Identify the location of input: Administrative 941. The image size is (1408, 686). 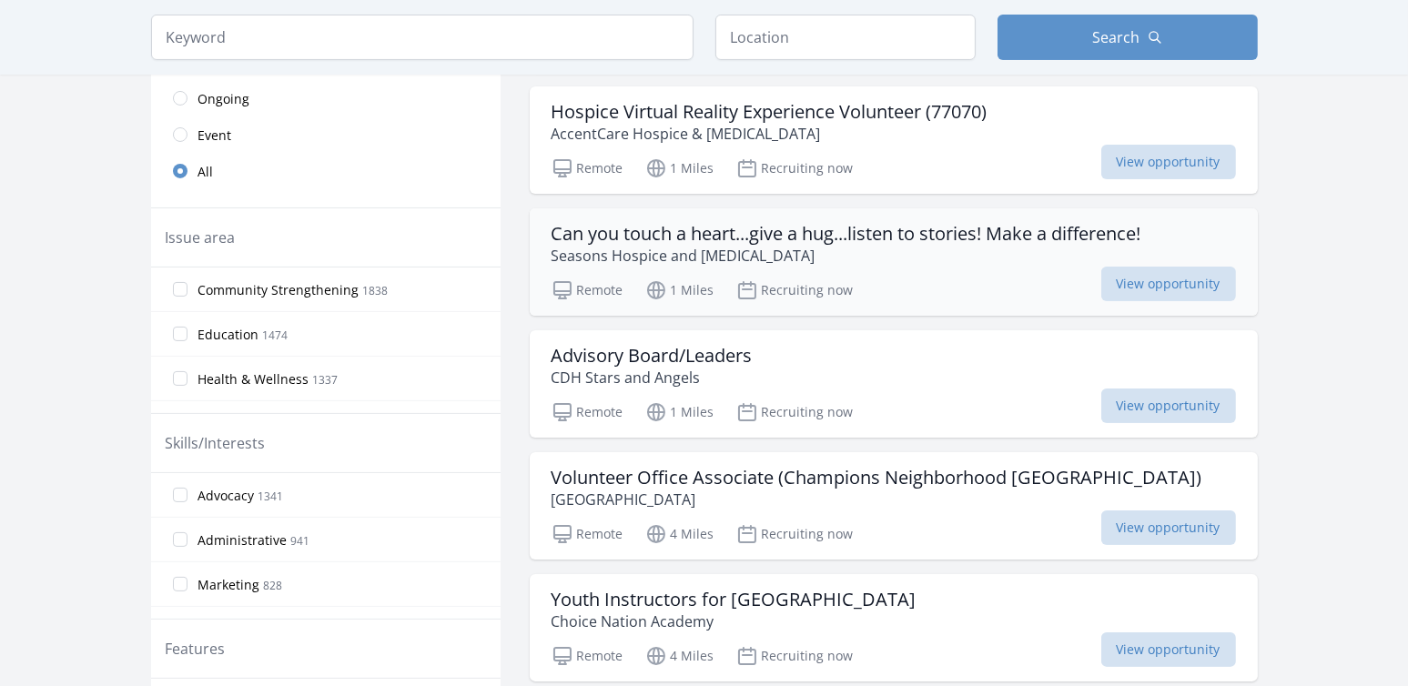
(180, 540).